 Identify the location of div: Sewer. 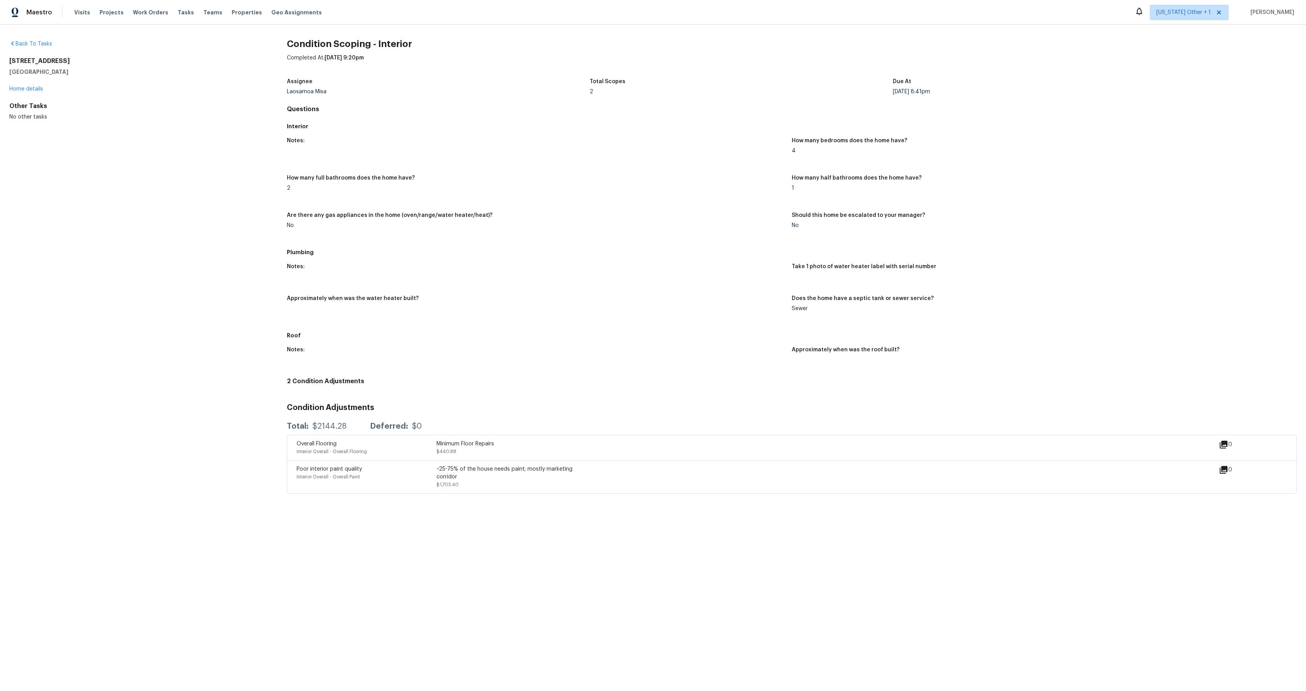
(1041, 309).